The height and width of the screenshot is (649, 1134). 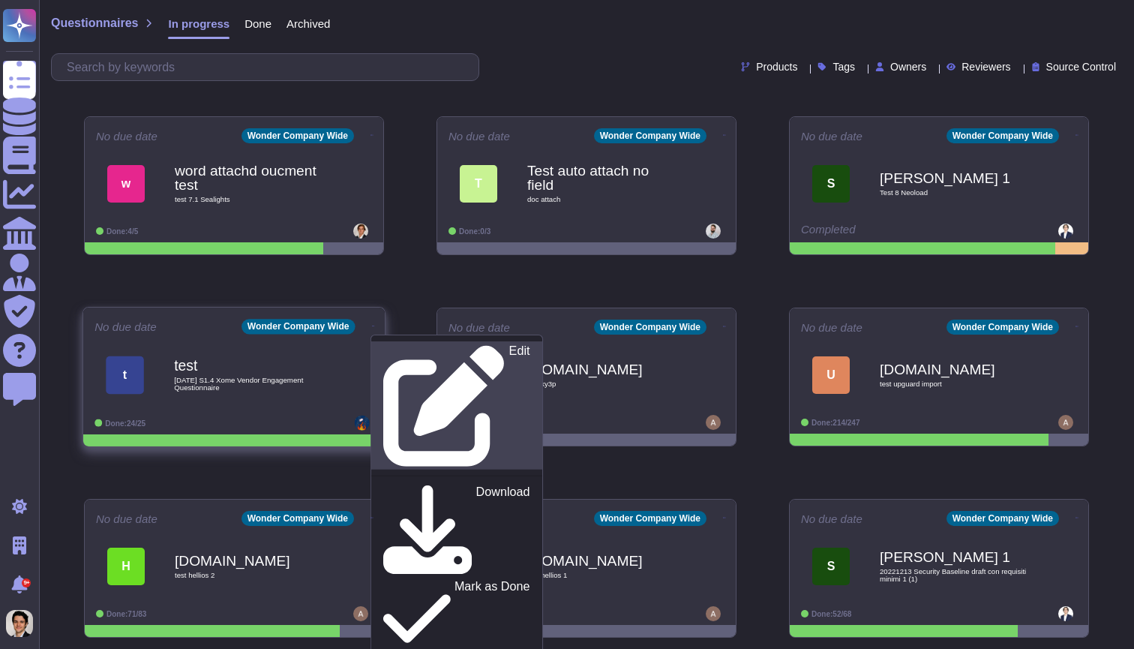 What do you see at coordinates (250, 178) in the screenshot?
I see `b: word attachd oucment test` at bounding box center [250, 178].